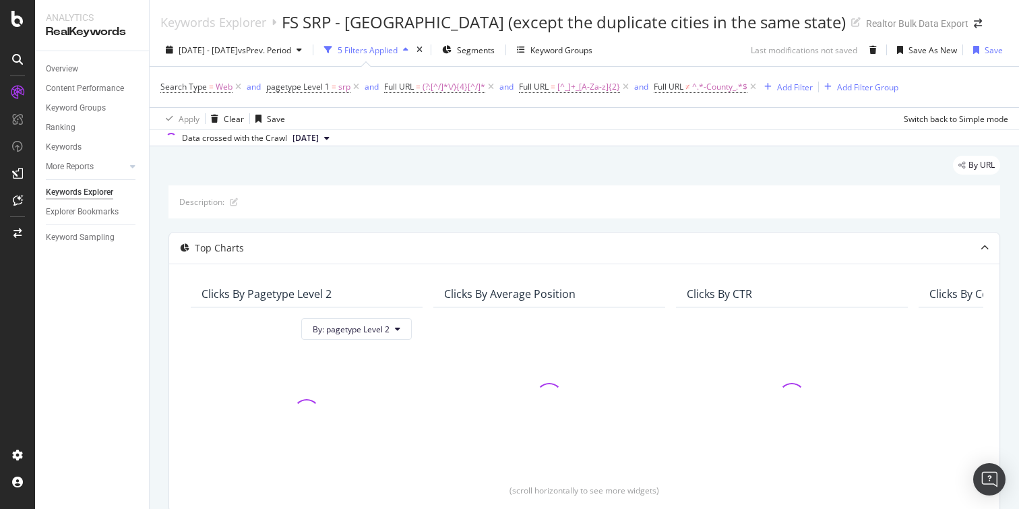  Describe the element at coordinates (585, 490) in the screenshot. I see `div: (scroll horizontally to see more widgets)` at that location.